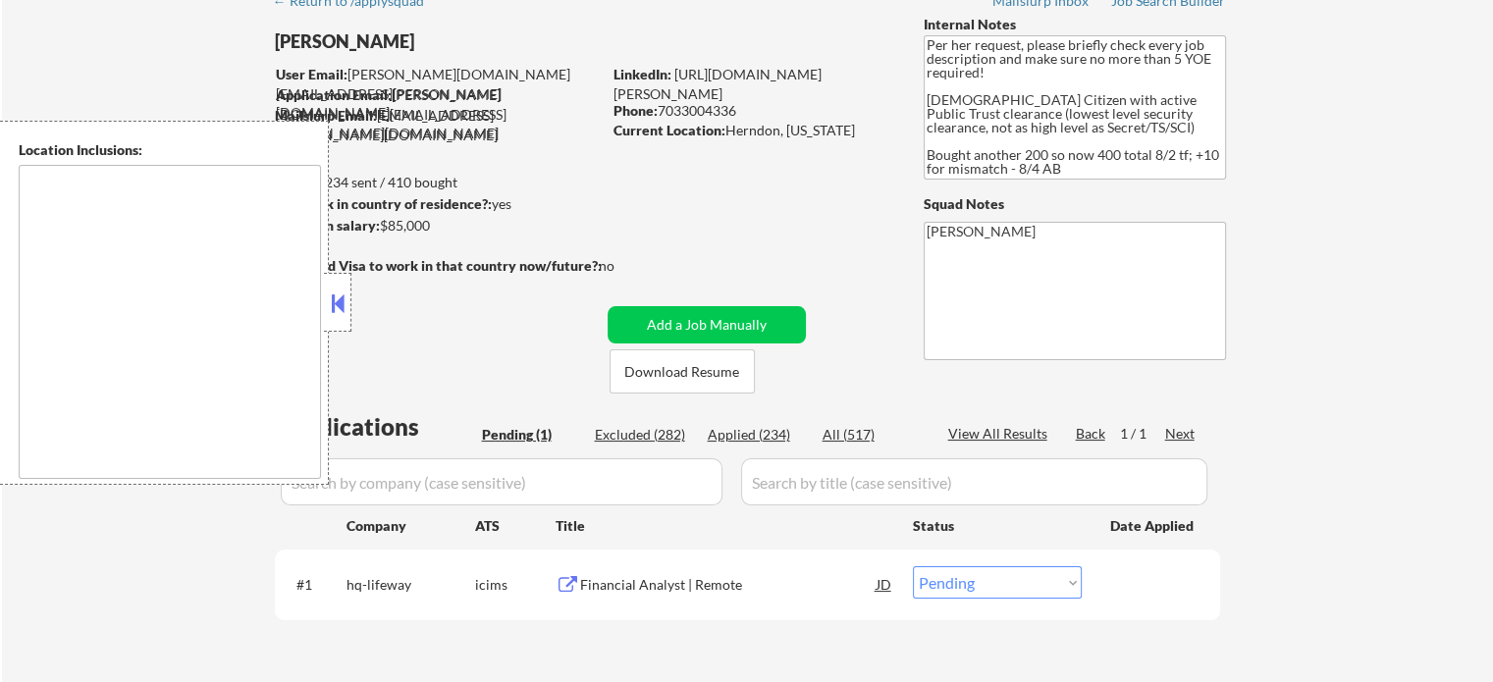 Image resolution: width=1493 pixels, height=682 pixels. I want to click on div: Company, so click(410, 526).